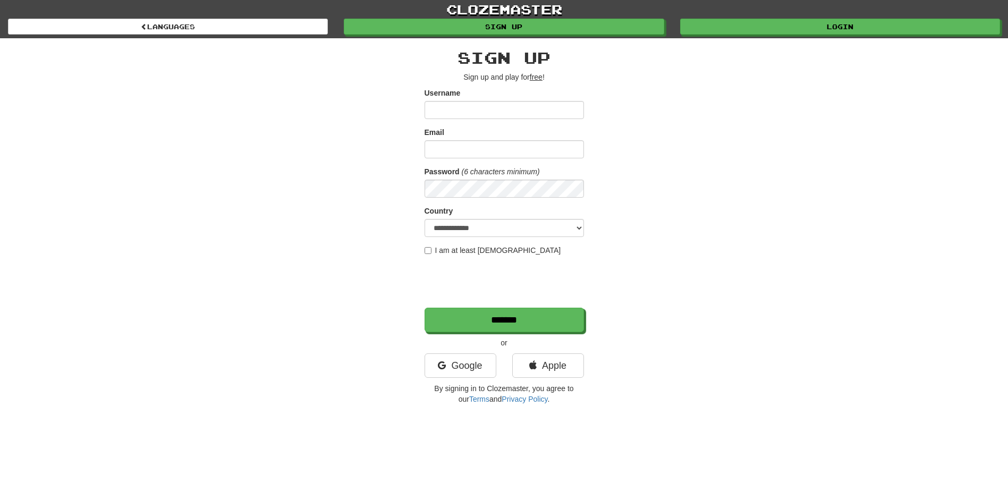 The width and height of the screenshot is (1008, 491). I want to click on a: Google, so click(460, 365).